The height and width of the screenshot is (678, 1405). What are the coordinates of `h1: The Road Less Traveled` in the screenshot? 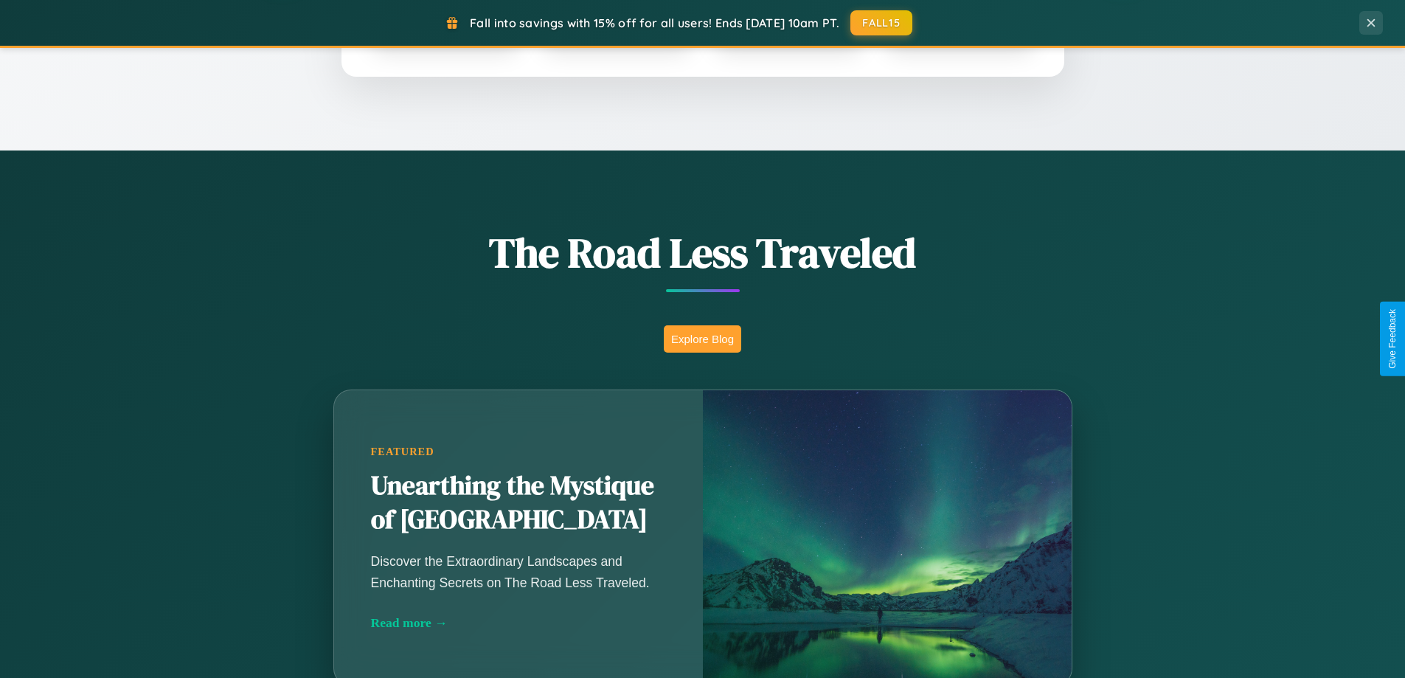 It's located at (703, 252).